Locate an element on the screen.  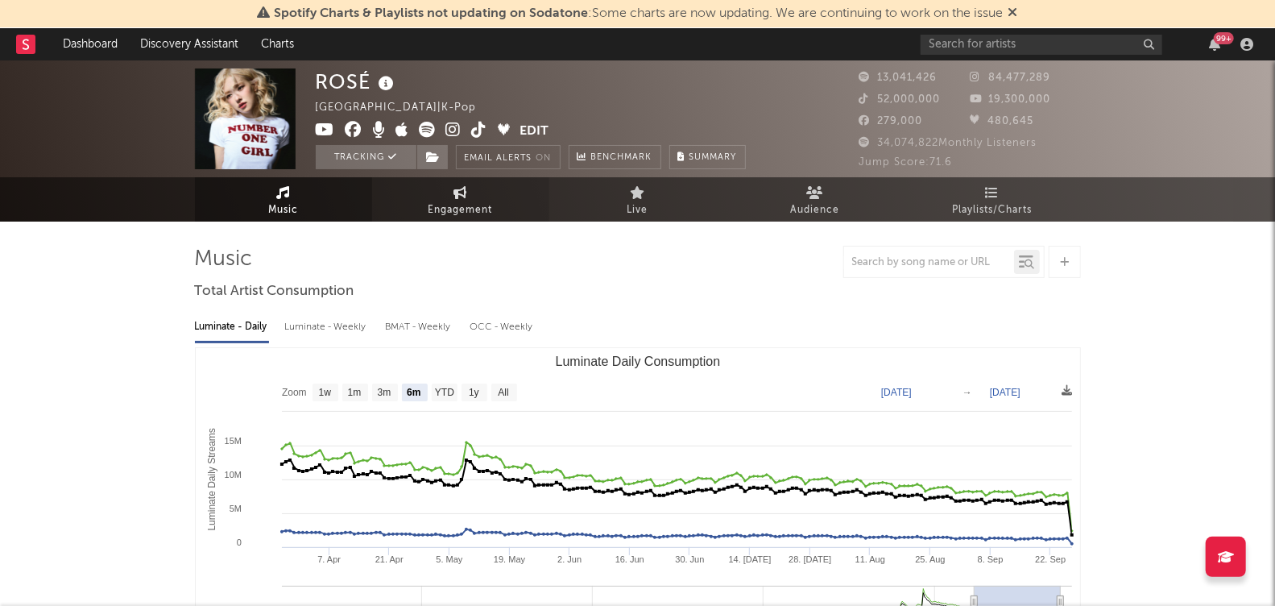
text: 25. Aug is located at coordinates (929, 559).